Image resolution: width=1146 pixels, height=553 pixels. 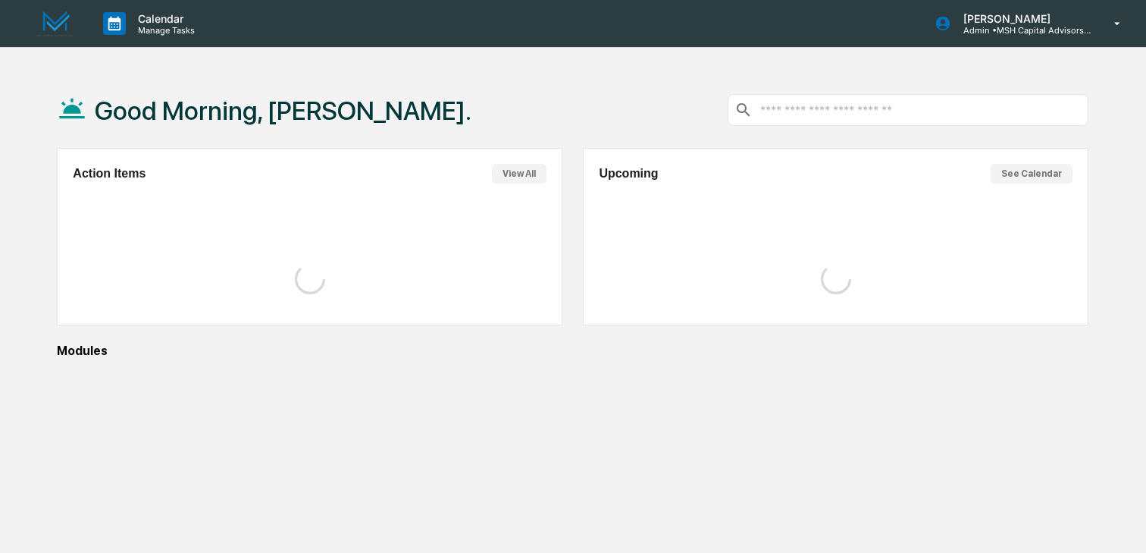 I want to click on p: Manage Tasks, so click(x=164, y=30).